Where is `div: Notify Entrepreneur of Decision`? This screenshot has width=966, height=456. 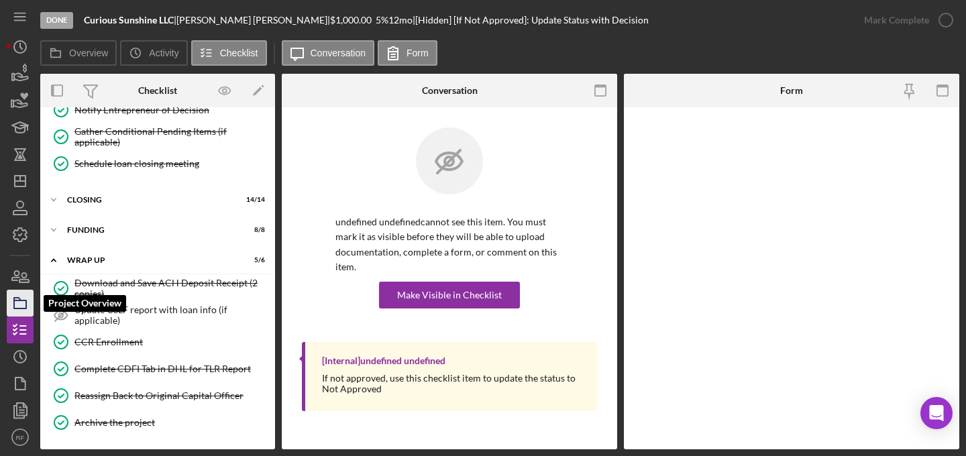 div: Notify Entrepreneur of Decision is located at coordinates (171, 110).